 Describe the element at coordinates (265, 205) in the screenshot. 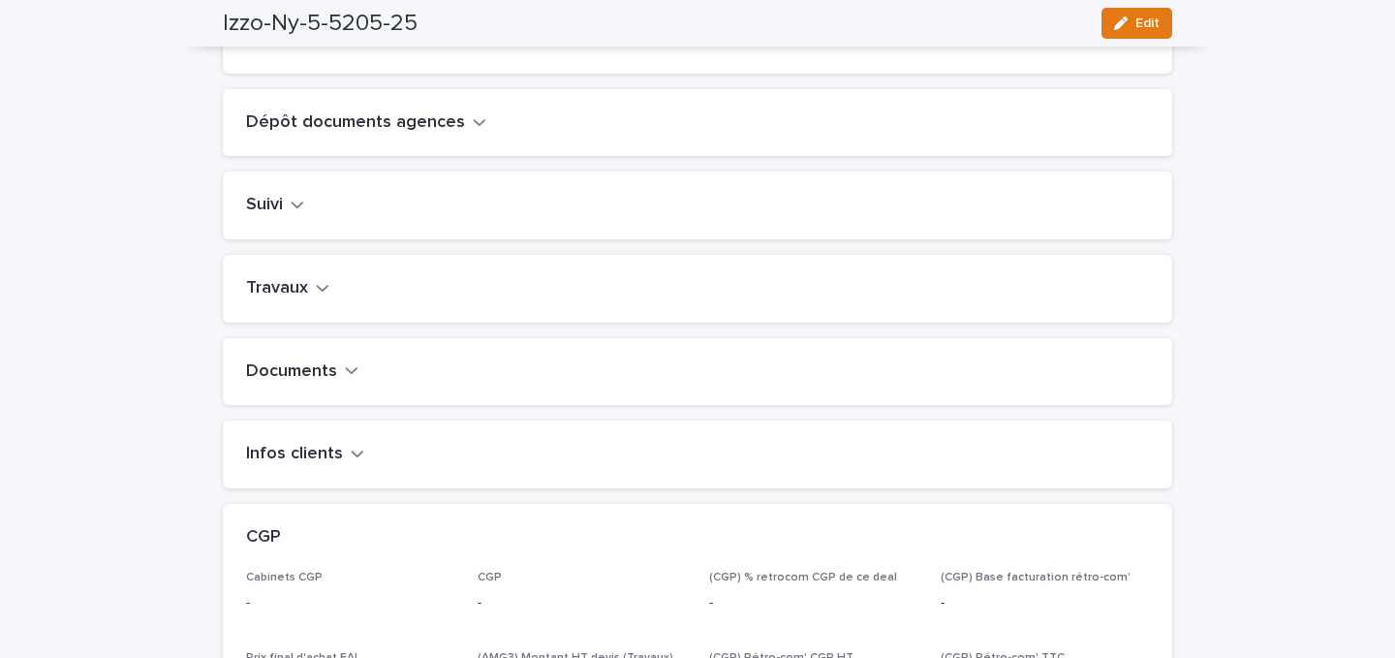

I see `h2: Suivi` at that location.